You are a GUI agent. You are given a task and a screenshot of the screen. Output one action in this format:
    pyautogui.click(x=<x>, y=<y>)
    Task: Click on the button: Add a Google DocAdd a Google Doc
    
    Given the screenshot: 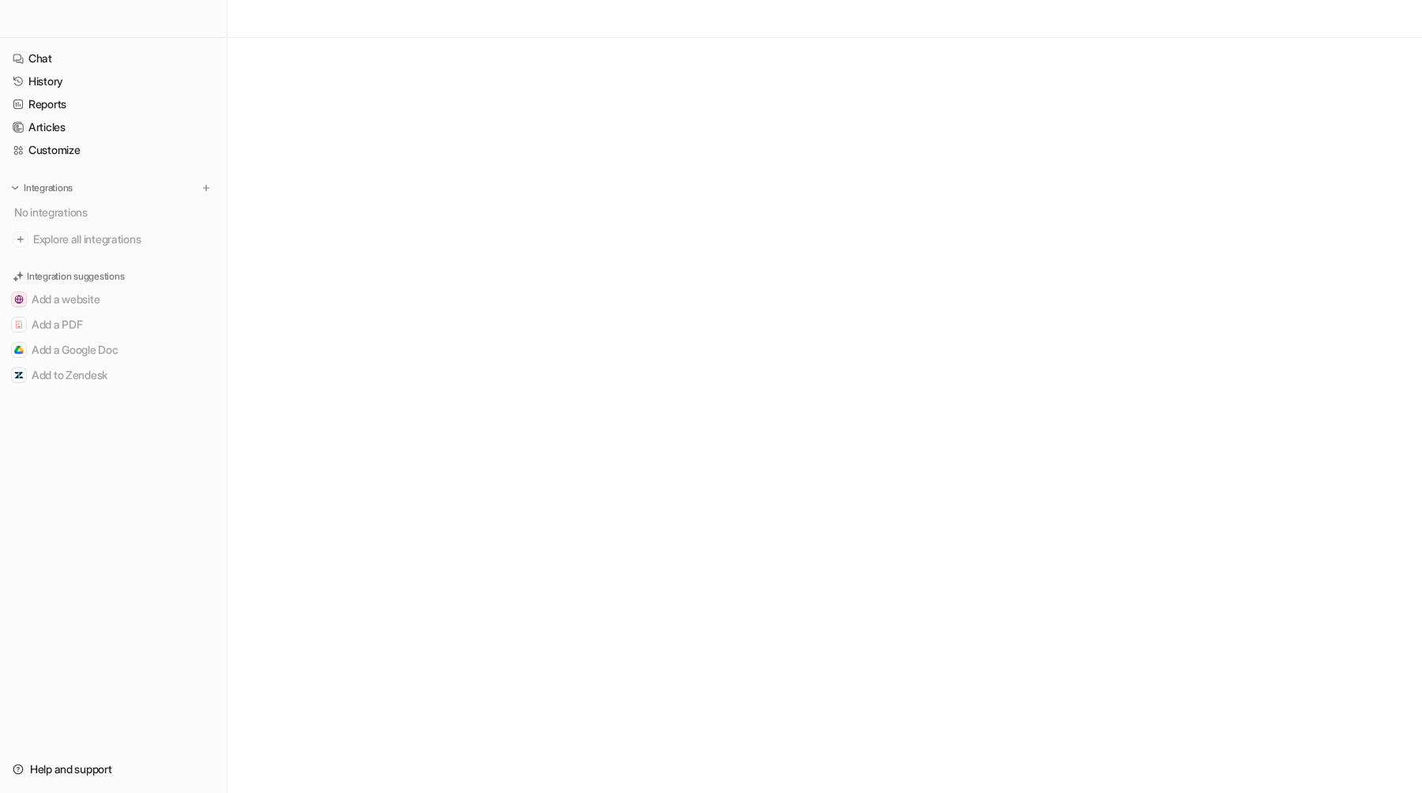 What is the action you would take?
    pyautogui.click(x=113, y=350)
    